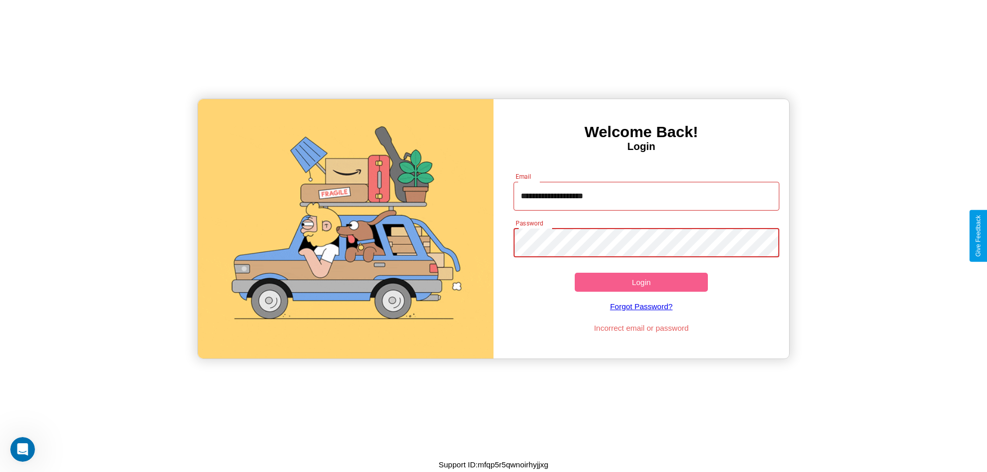 This screenshot has width=987, height=472. What do you see at coordinates (641, 146) in the screenshot?
I see `h4: Login` at bounding box center [641, 146].